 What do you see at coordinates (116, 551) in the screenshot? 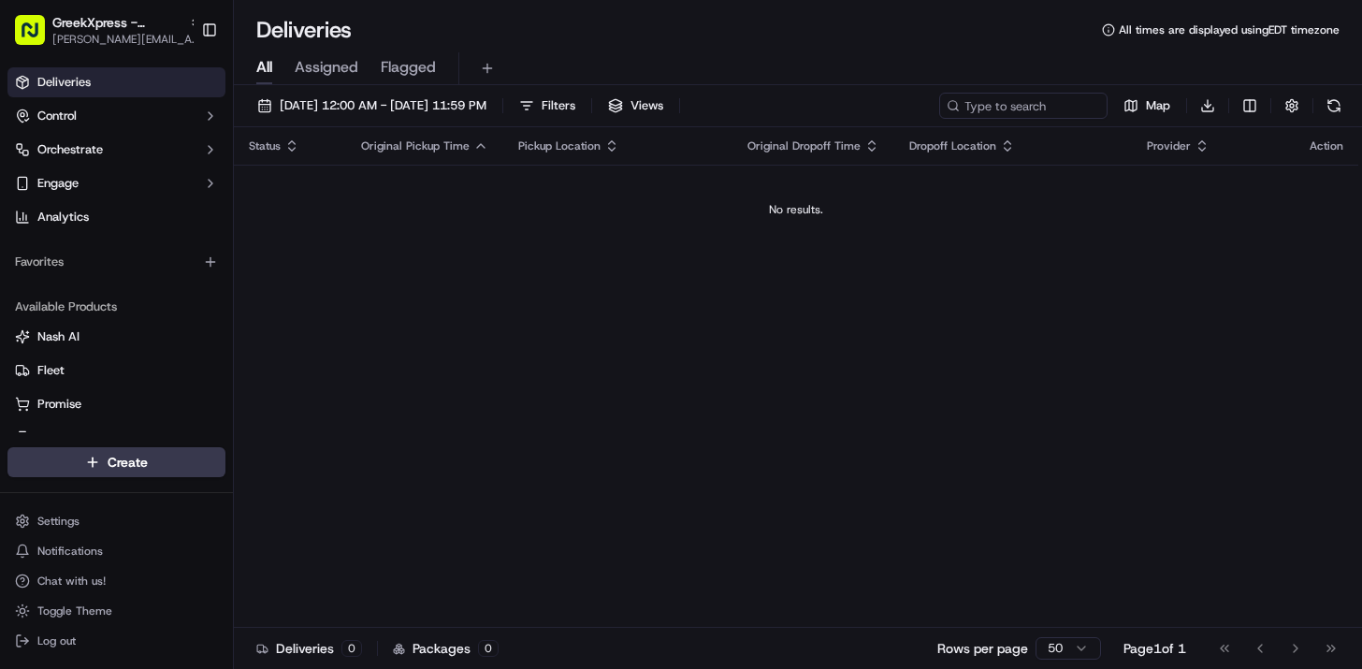
I see `button: Notifications` at bounding box center [116, 551].